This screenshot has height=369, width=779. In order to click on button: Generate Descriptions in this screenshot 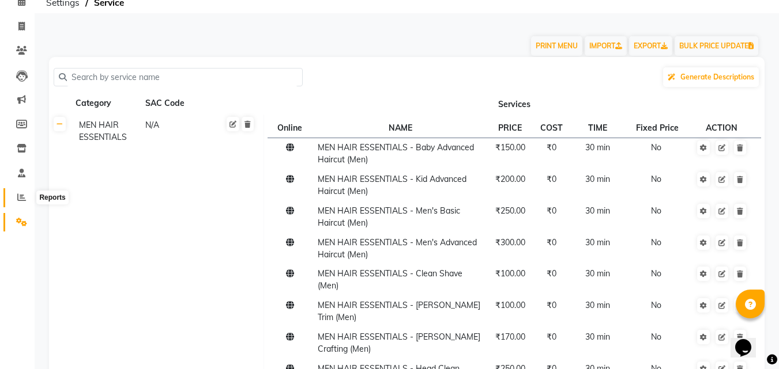, I will do `click(711, 77)`.